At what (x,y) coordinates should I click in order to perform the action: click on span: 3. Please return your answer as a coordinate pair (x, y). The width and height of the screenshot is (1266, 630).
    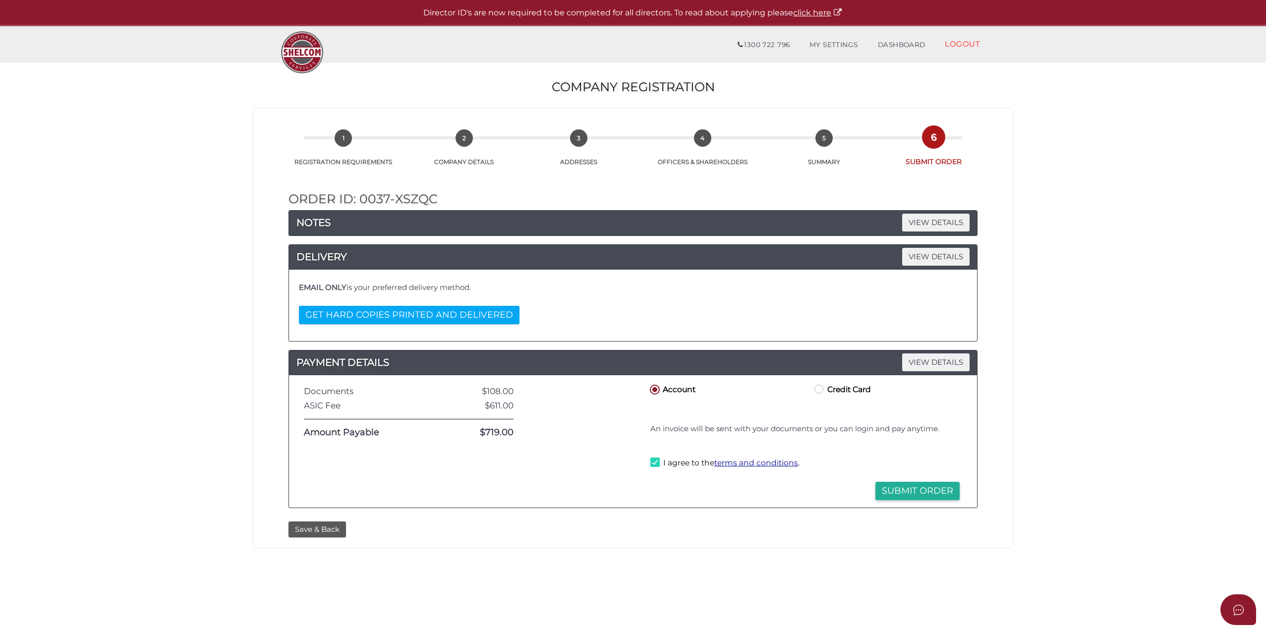
    Looking at the image, I should click on (578, 138).